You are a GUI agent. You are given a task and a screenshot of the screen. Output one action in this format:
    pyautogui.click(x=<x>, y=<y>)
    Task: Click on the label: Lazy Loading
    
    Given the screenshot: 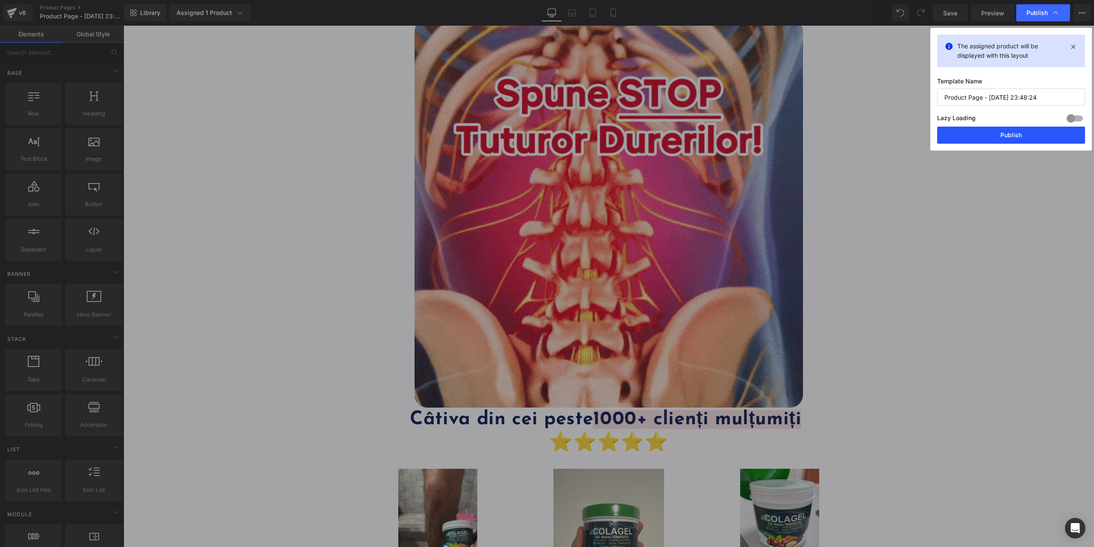 What is the action you would take?
    pyautogui.click(x=956, y=119)
    